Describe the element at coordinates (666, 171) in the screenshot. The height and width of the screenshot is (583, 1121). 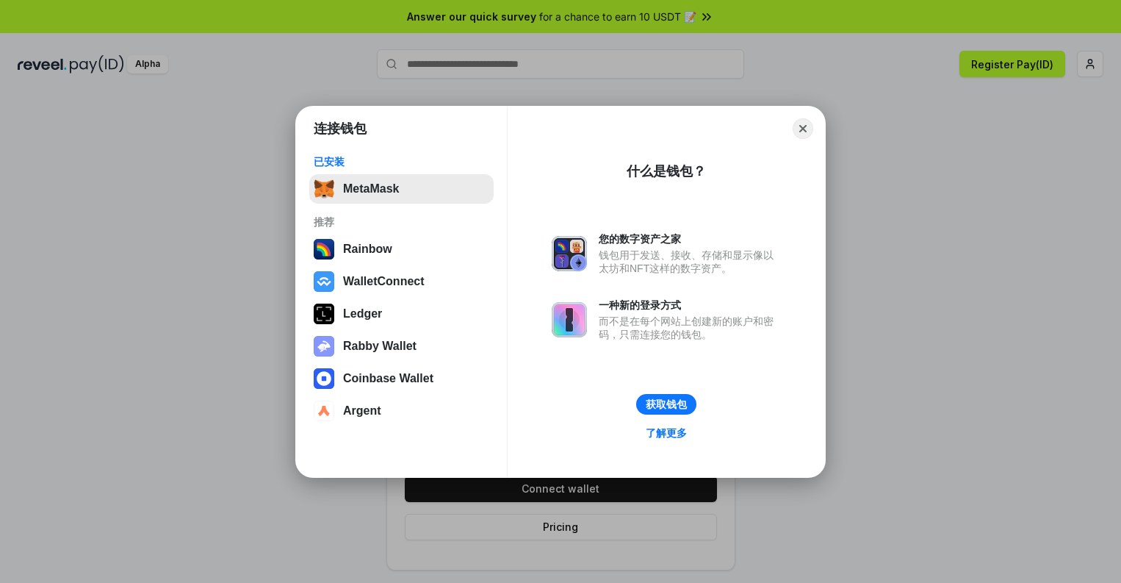
I see `div: 什么是钱包？` at that location.